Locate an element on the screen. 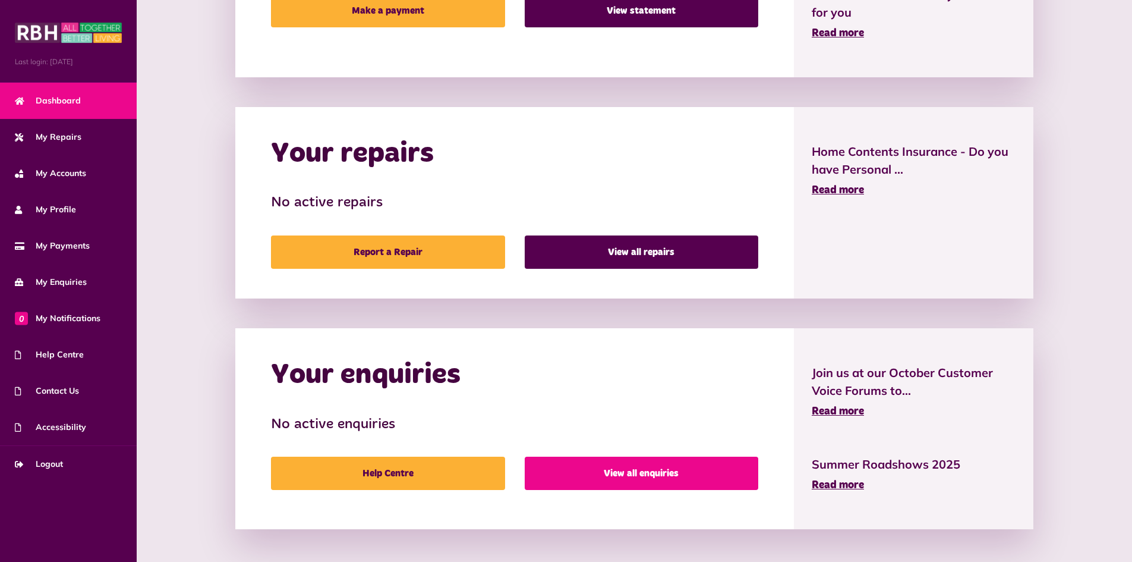  h3: No active enquiries is located at coordinates (515, 424).